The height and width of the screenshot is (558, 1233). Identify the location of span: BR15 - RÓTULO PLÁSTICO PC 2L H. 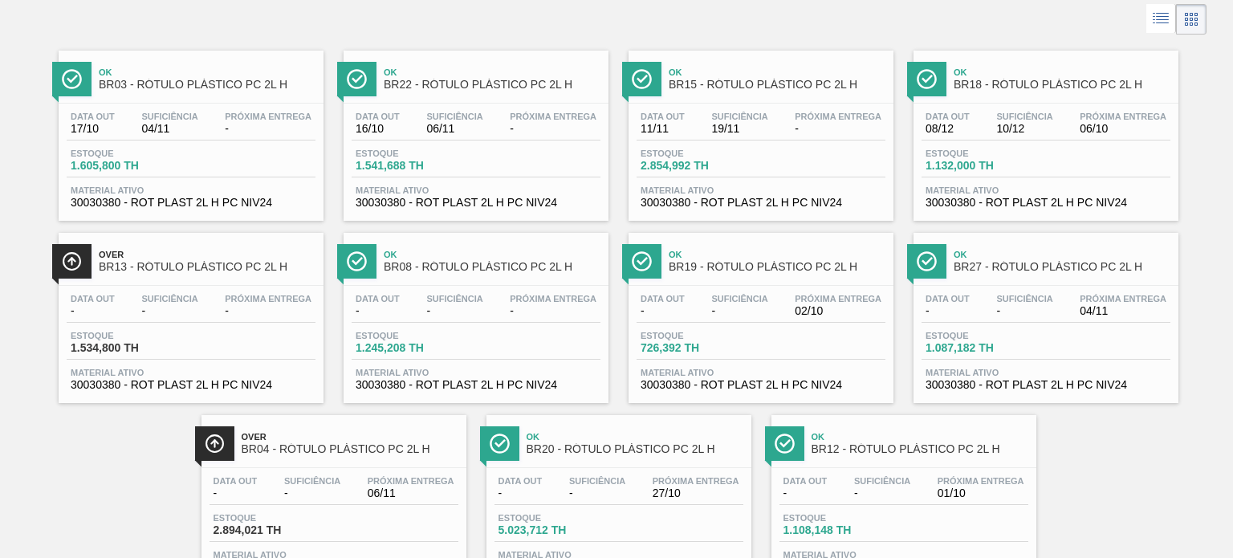
(777, 84).